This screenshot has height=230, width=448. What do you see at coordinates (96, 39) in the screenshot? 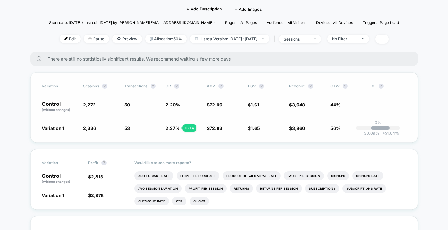
I see `span: Pause` at bounding box center [96, 39].